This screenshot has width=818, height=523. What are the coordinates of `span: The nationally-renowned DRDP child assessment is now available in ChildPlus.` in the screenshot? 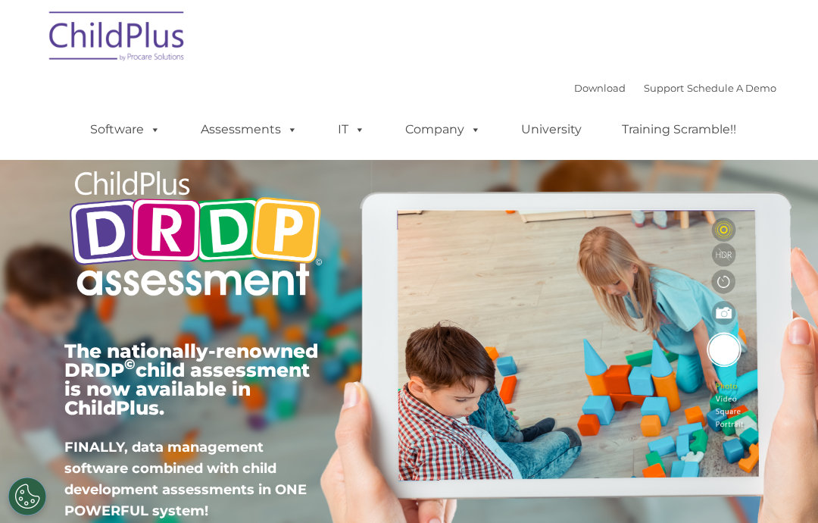 It's located at (191, 379).